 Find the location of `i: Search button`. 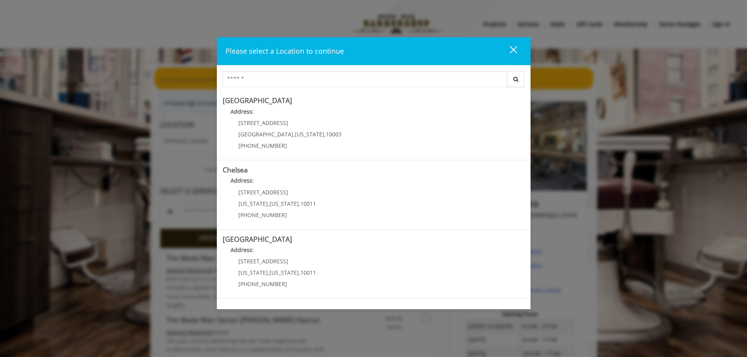

i: Search button is located at coordinates (516, 79).